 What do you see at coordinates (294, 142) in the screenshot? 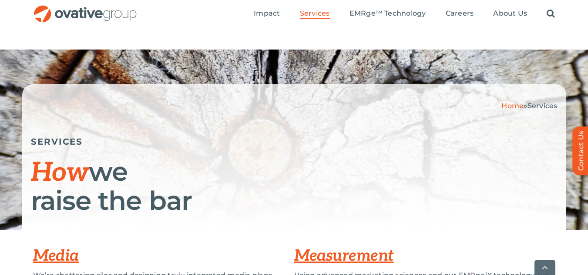
I see `h5: SERVICES` at bounding box center [294, 142].